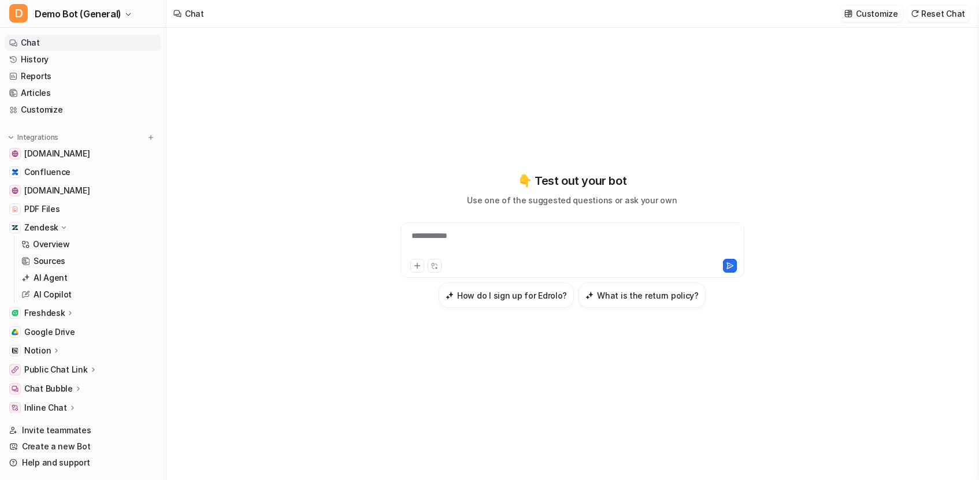 This screenshot has height=480, width=979. Describe the element at coordinates (872, 13) in the screenshot. I see `button: Customize` at that location.